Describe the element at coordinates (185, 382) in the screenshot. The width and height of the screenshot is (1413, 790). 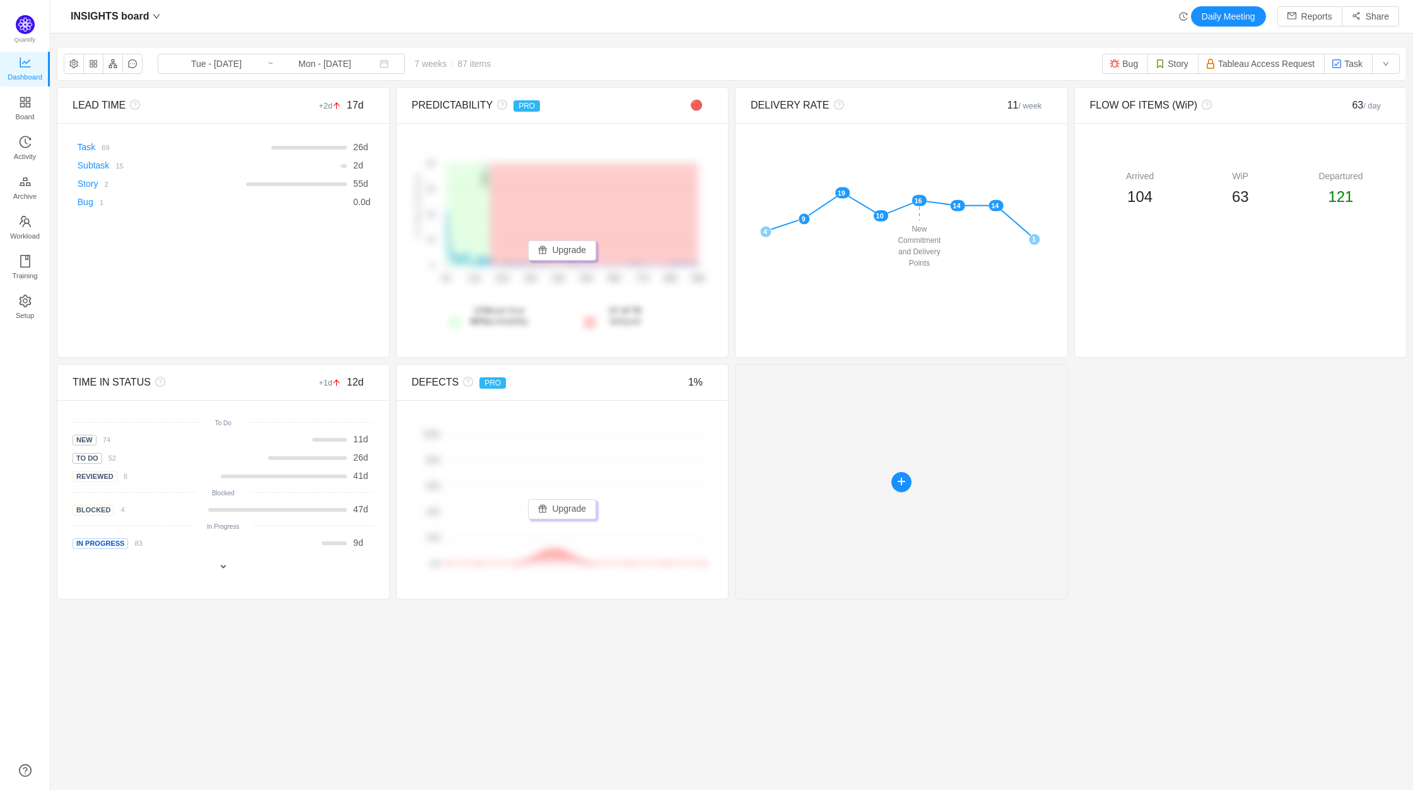
I see `div: TIME IN STATUS` at that location.